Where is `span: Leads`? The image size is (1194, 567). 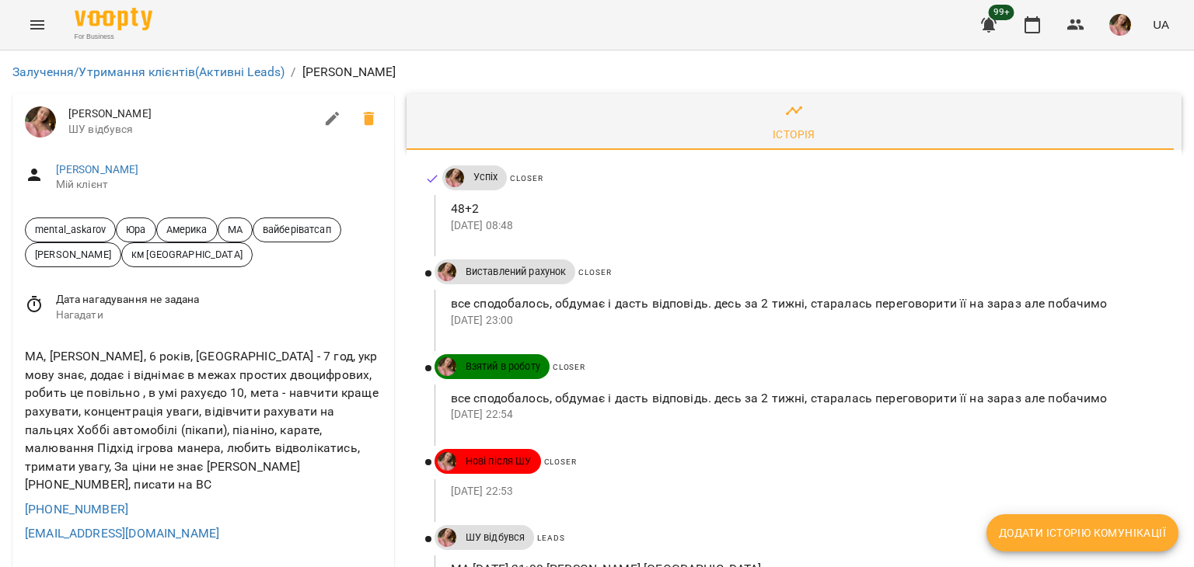 span: Leads is located at coordinates (550, 538).